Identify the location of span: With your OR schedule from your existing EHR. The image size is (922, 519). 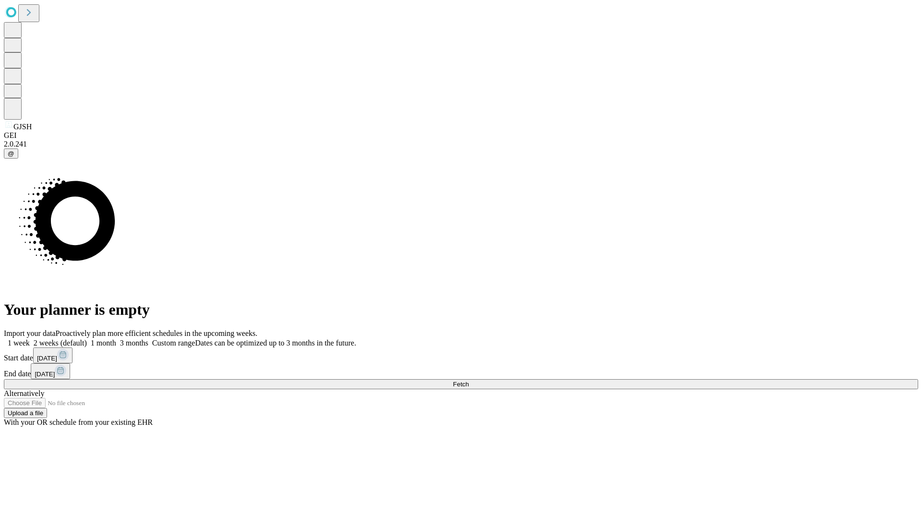
(78, 422).